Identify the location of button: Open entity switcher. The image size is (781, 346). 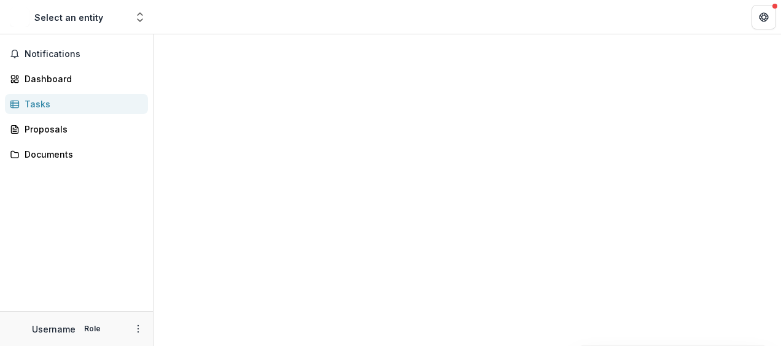
(140, 17).